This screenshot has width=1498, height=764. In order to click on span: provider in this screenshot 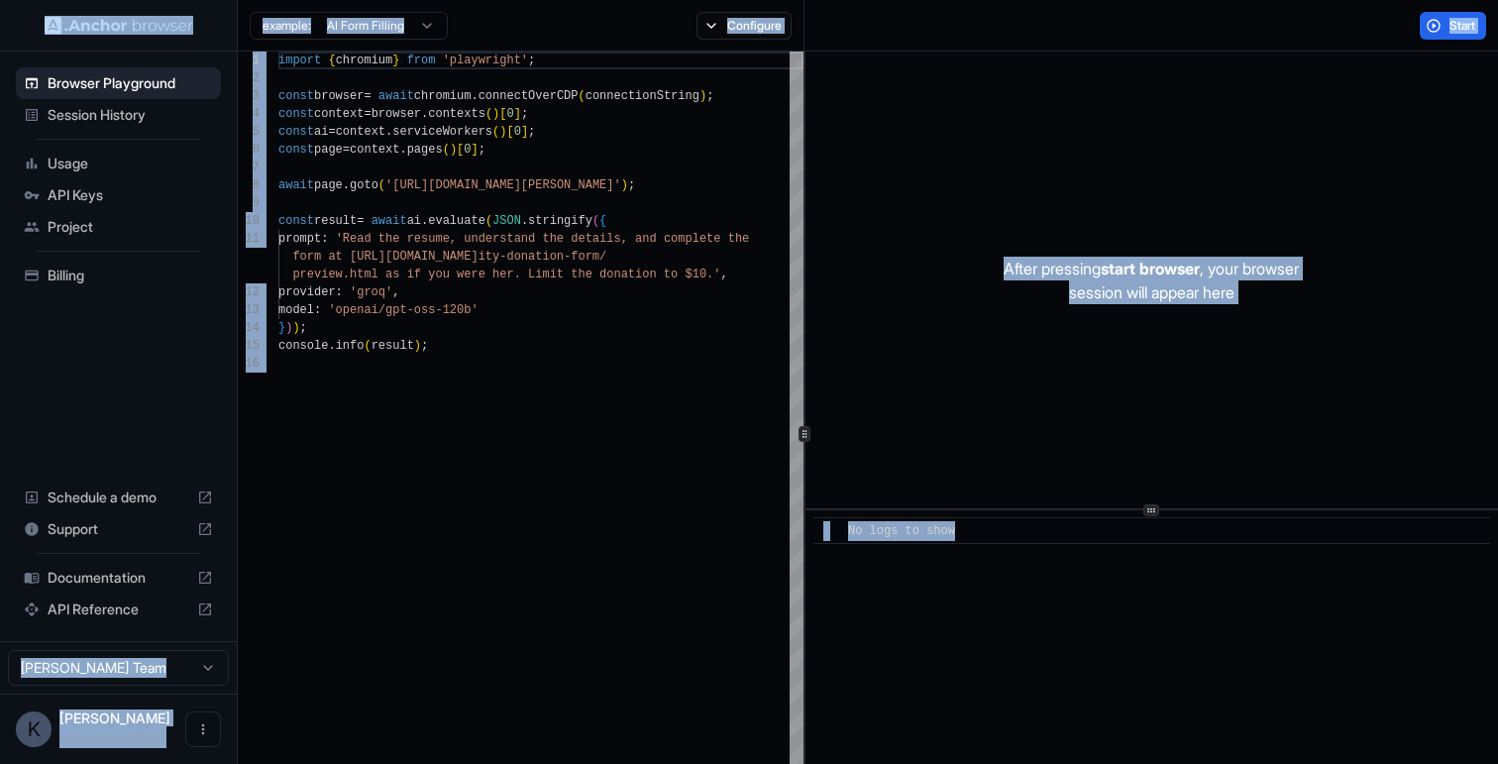, I will do `click(307, 292)`.